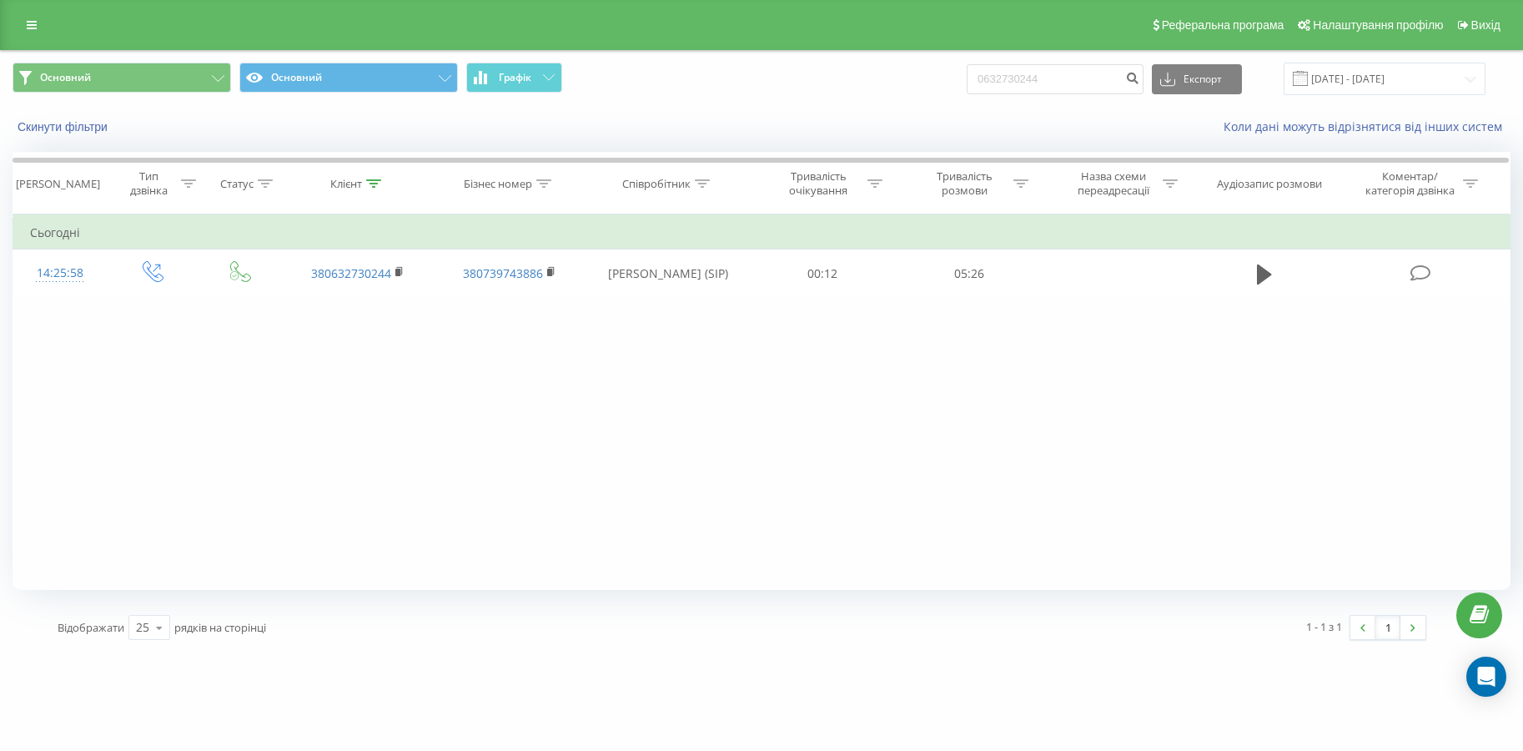  Describe the element at coordinates (1197, 79) in the screenshot. I see `button: Експорт` at that location.